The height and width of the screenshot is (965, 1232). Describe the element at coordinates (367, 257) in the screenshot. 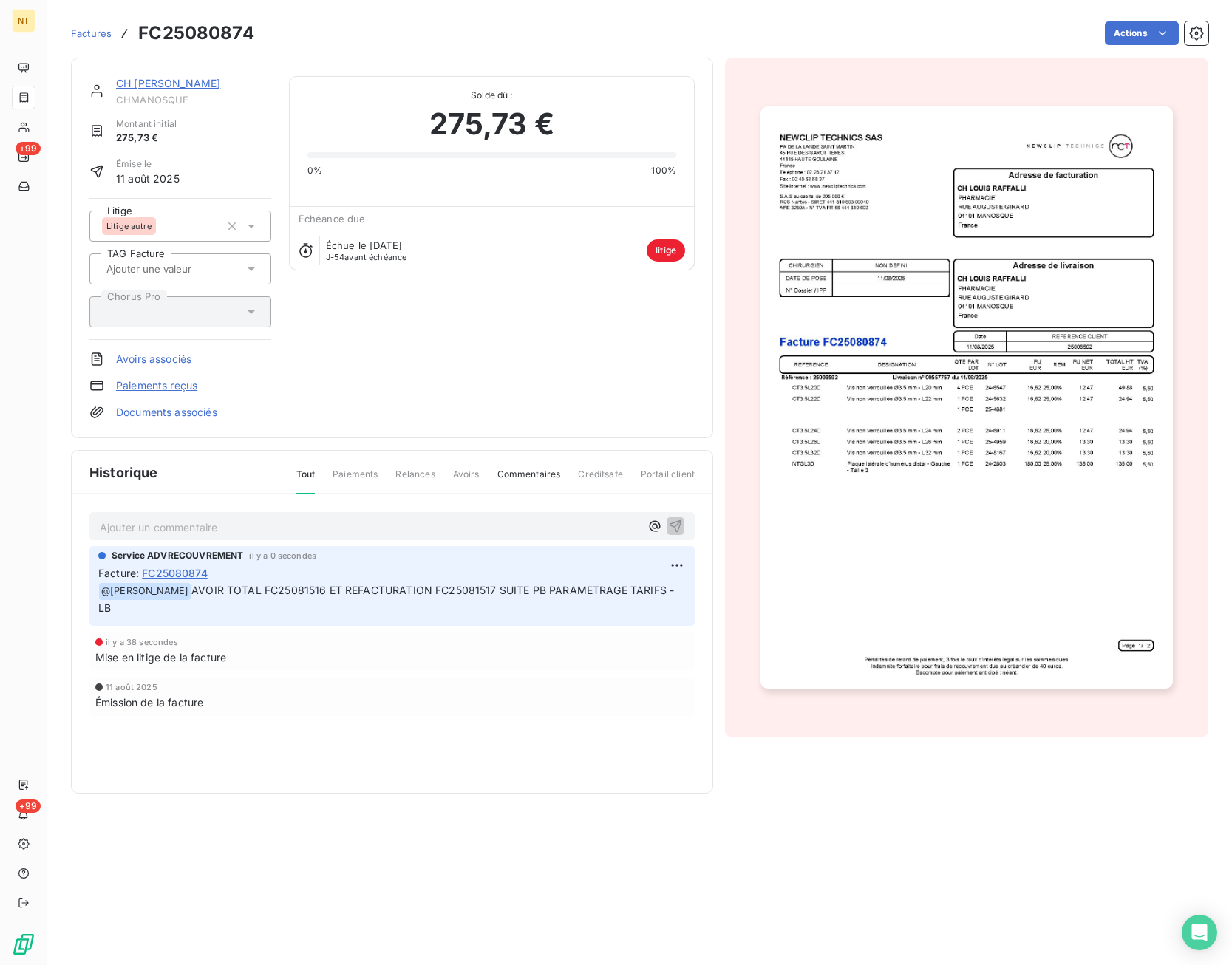

I see `span: avant échéance` at that location.